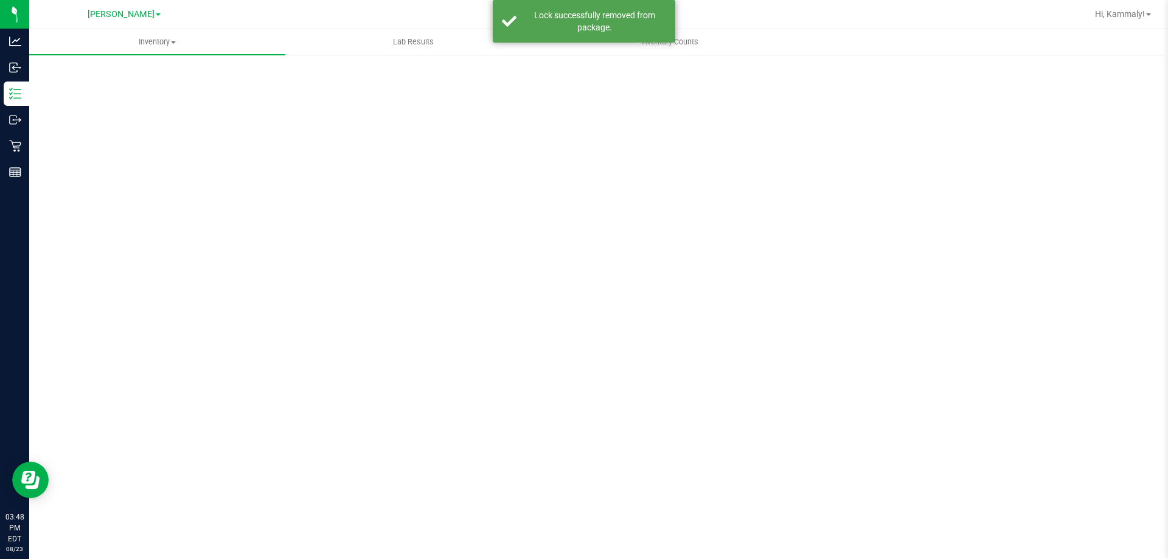 The image size is (1168, 559). I want to click on span: Inventory, so click(157, 42).